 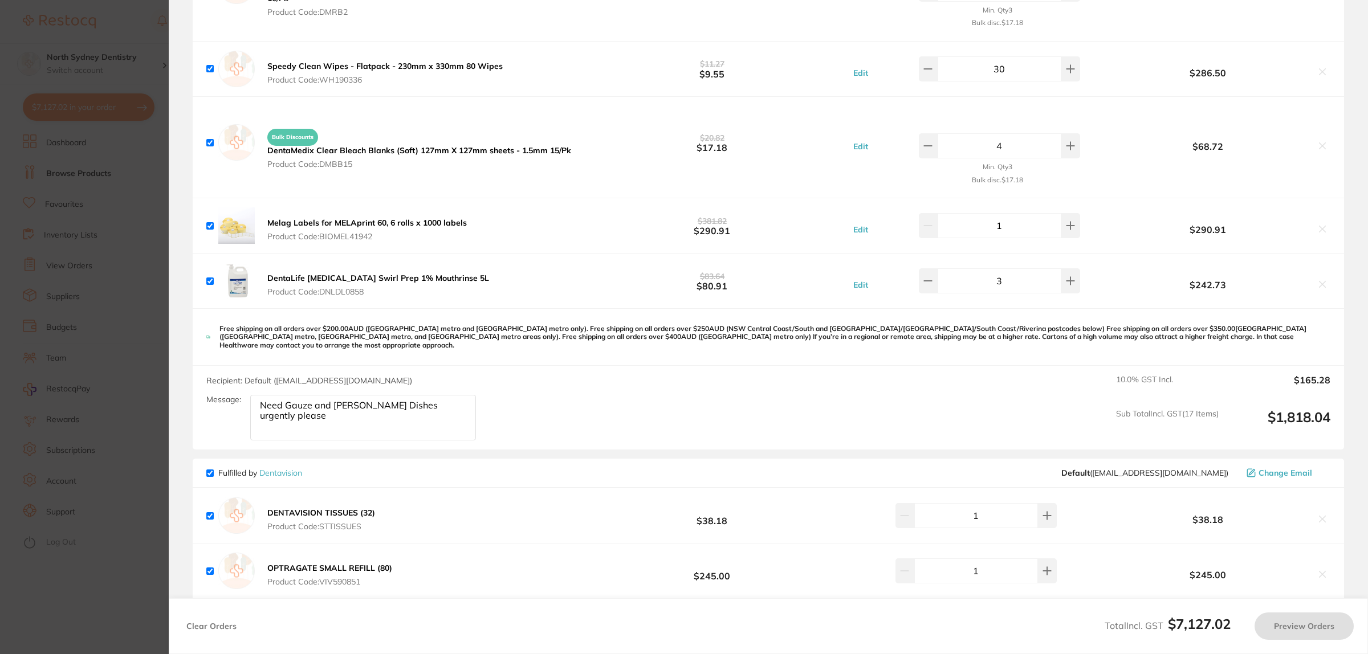 What do you see at coordinates (419, 164) in the screenshot?
I see `span: Product Code: DMBB15` at bounding box center [419, 164].